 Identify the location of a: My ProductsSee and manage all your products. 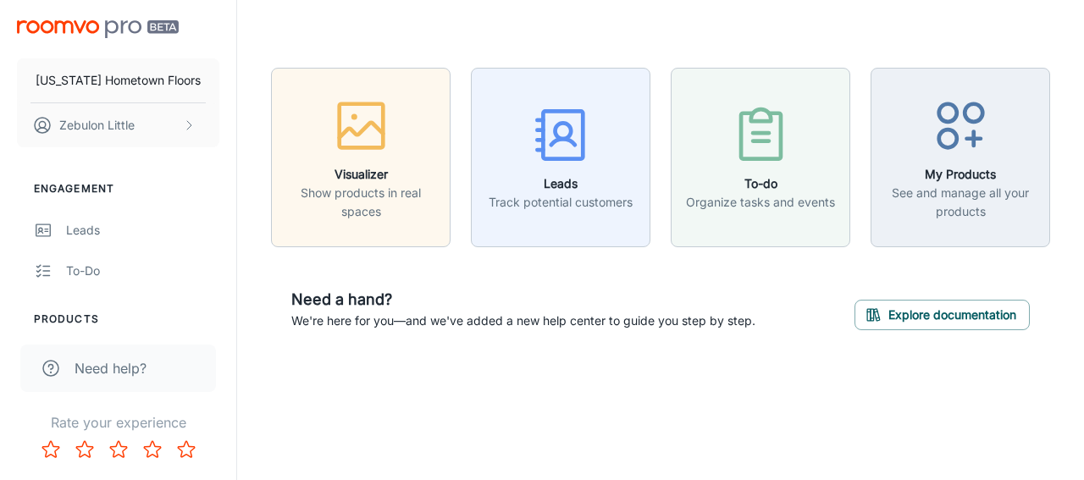
(961, 156).